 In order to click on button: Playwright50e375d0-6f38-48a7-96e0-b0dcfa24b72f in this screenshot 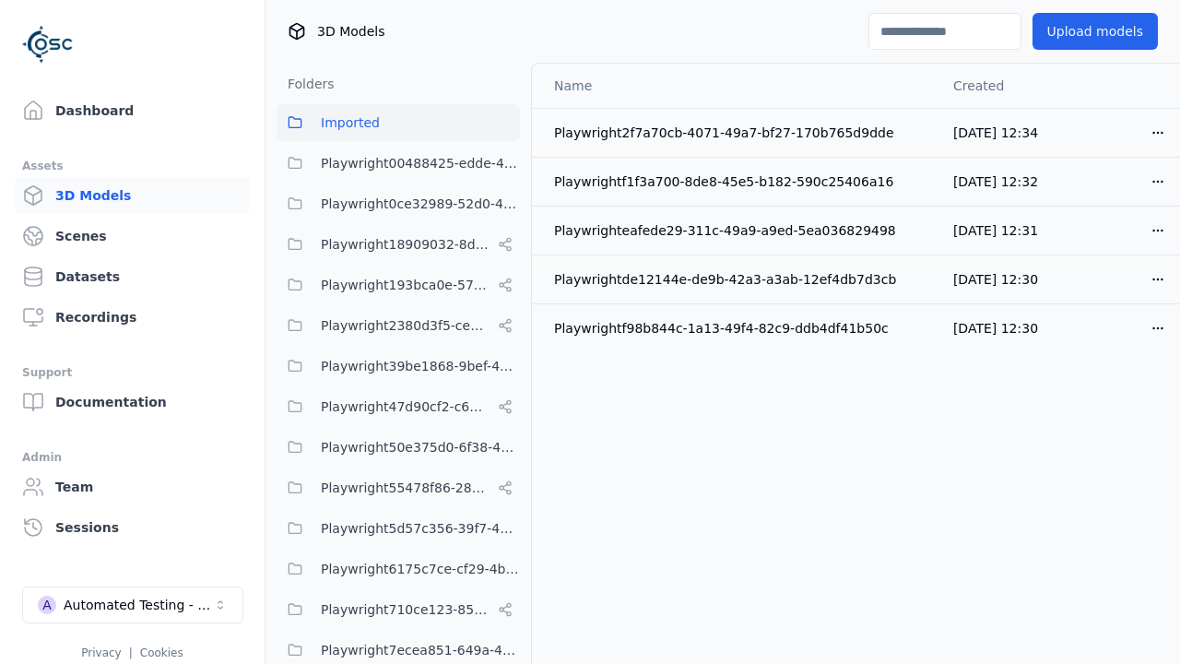, I will do `click(398, 447)`.